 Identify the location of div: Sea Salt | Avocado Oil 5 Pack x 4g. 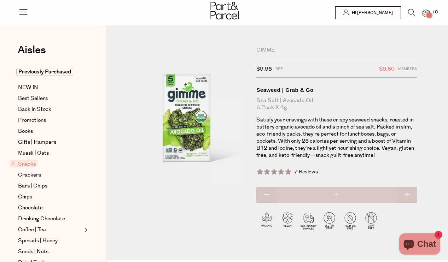
(336, 104).